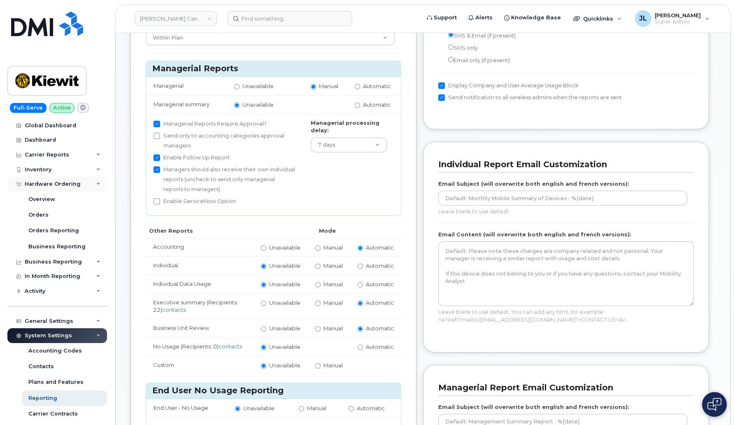  I want to click on td: Custom, so click(200, 364).